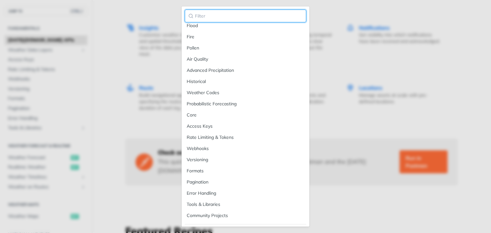  I want to click on div: Advanced Precipitation, so click(245, 70).